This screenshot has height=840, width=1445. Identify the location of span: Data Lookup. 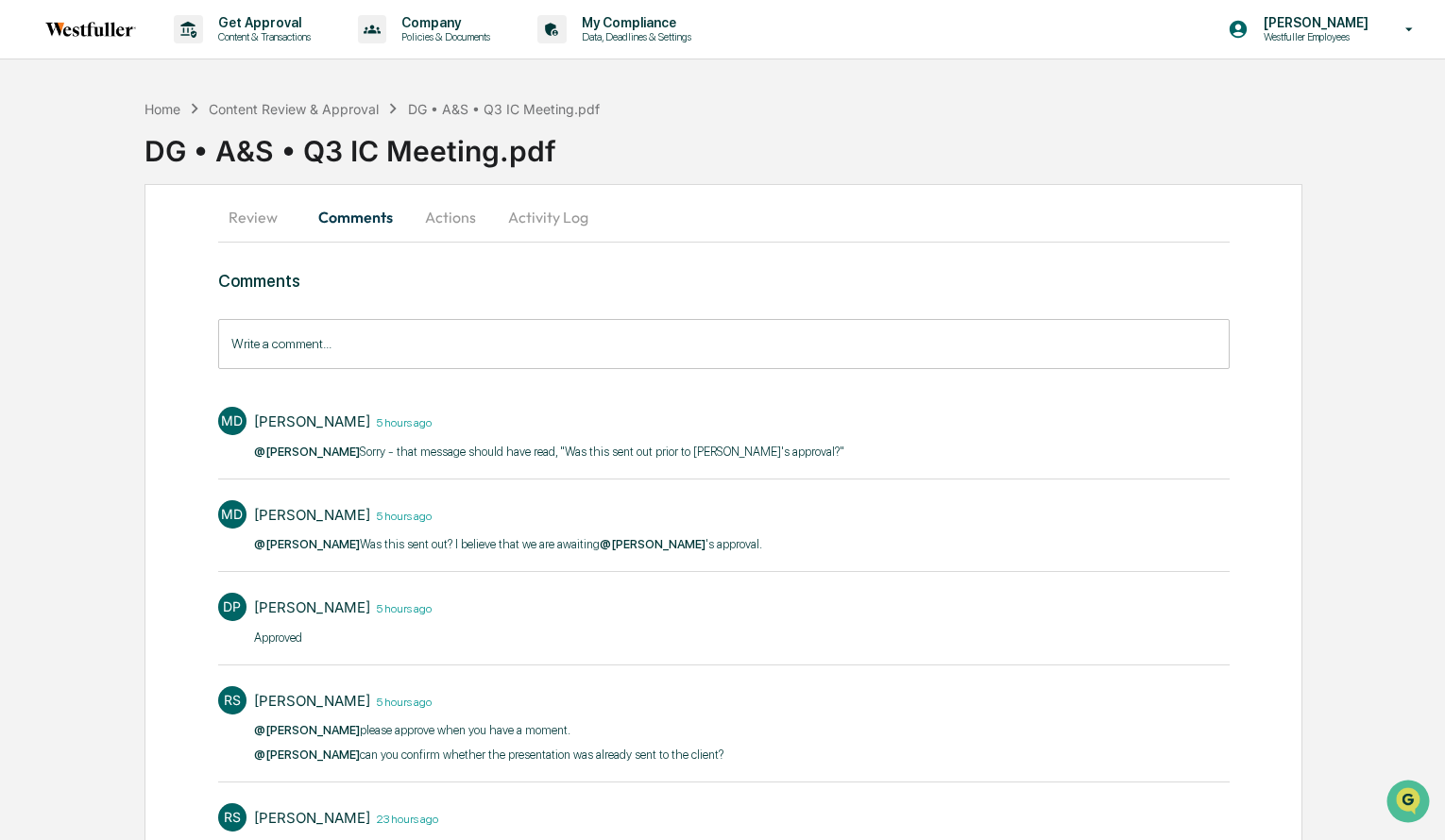
(78, 283).